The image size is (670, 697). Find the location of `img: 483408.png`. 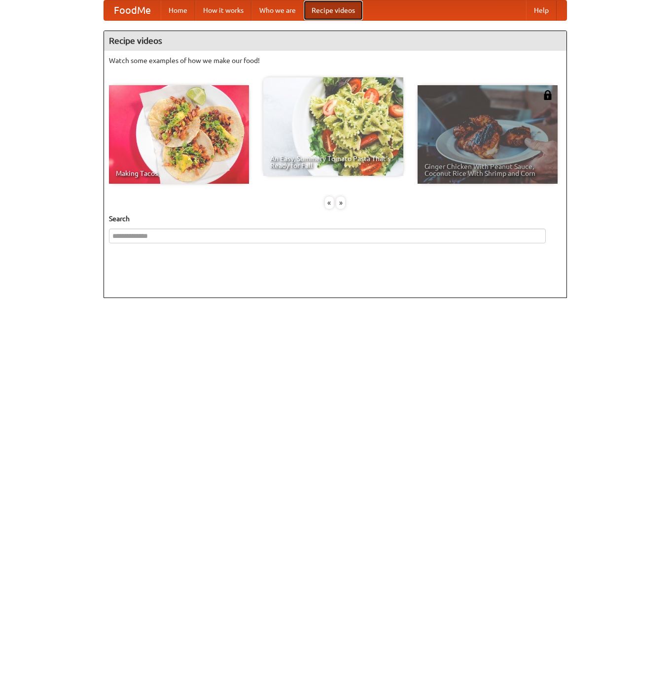

img: 483408.png is located at coordinates (547, 95).